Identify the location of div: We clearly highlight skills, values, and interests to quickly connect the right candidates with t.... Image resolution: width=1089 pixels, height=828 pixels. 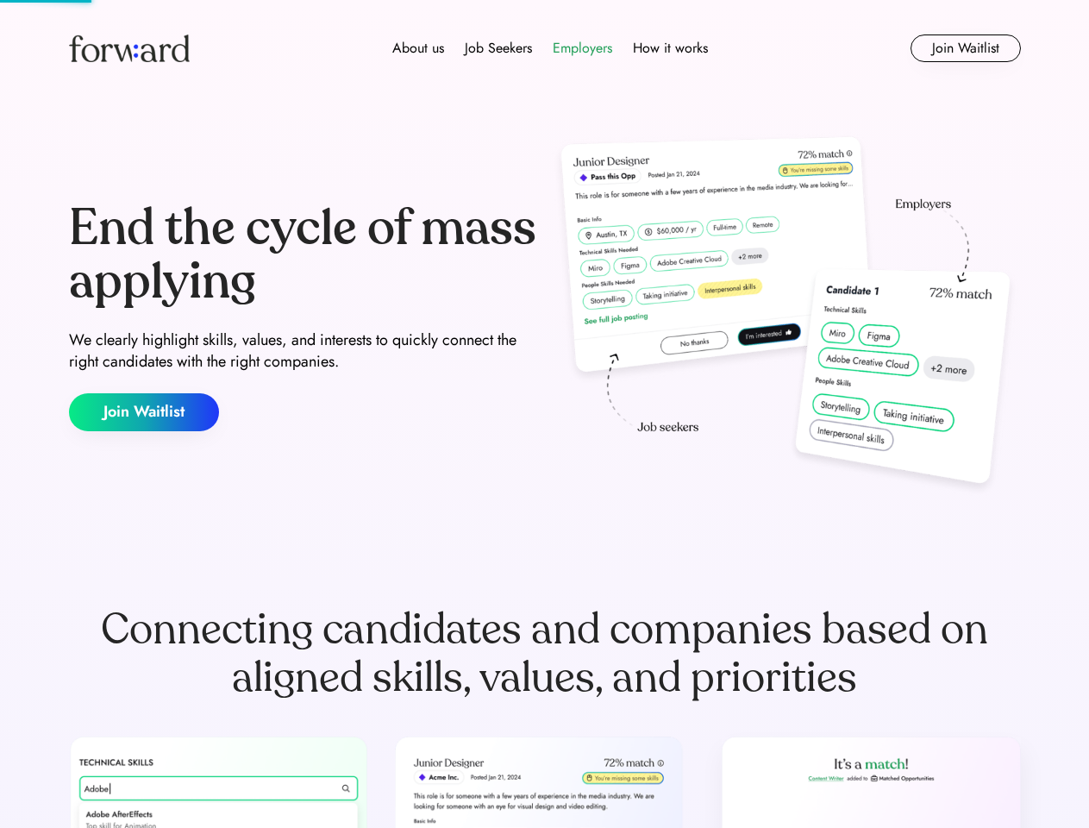
(304, 351).